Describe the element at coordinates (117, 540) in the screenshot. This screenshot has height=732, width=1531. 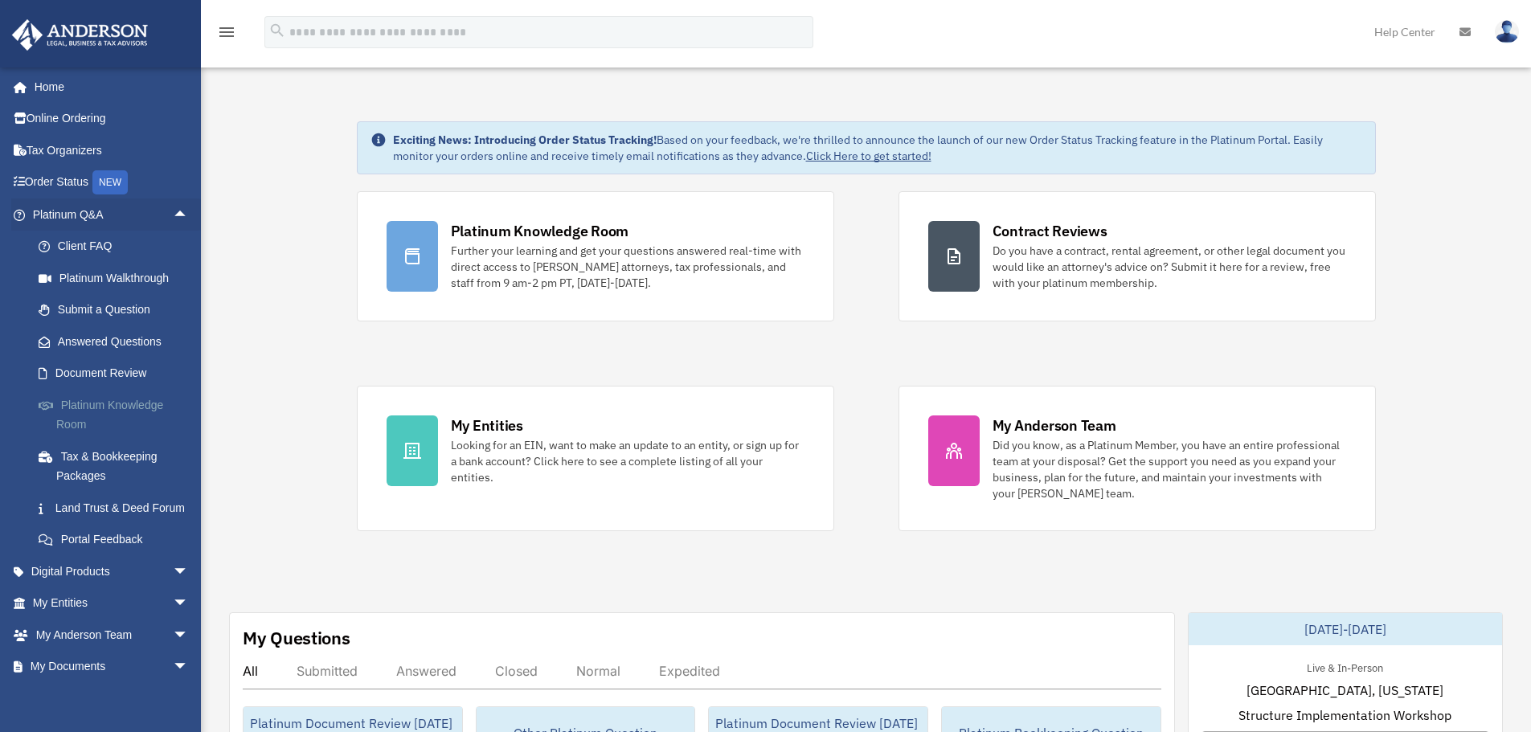
I see `a: Portal Feedback` at that location.